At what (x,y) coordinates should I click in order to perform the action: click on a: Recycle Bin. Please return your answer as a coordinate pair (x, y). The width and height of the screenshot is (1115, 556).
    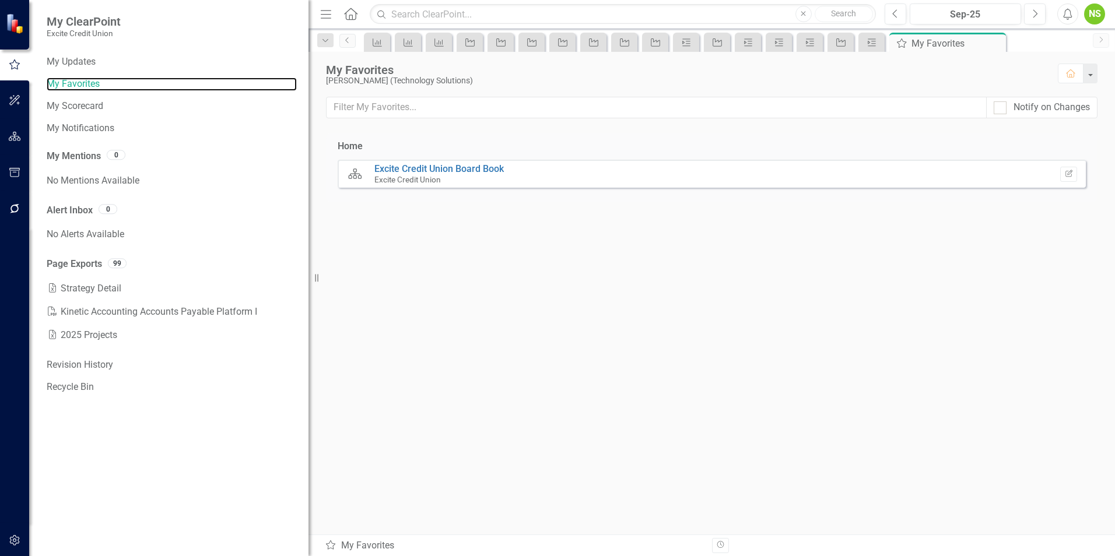
    Looking at the image, I should click on (171, 387).